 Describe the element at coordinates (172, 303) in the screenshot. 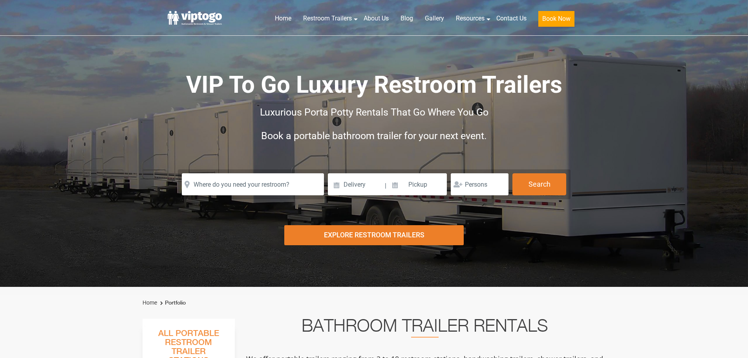

I see `li: Portfolio` at that location.